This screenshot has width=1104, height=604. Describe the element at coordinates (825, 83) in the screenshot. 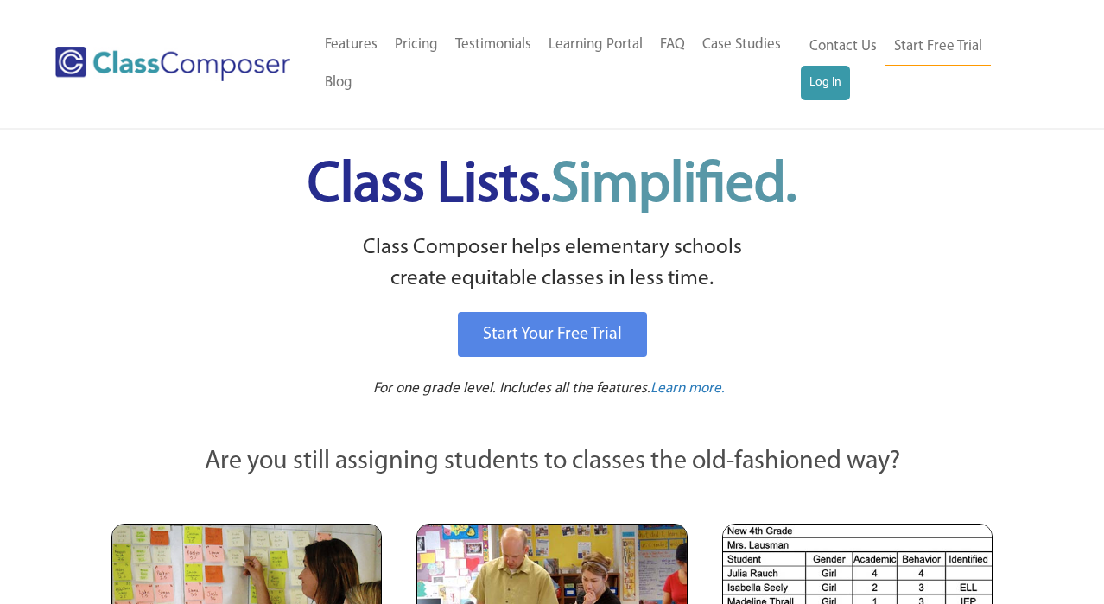

I see `a: Log In` at that location.